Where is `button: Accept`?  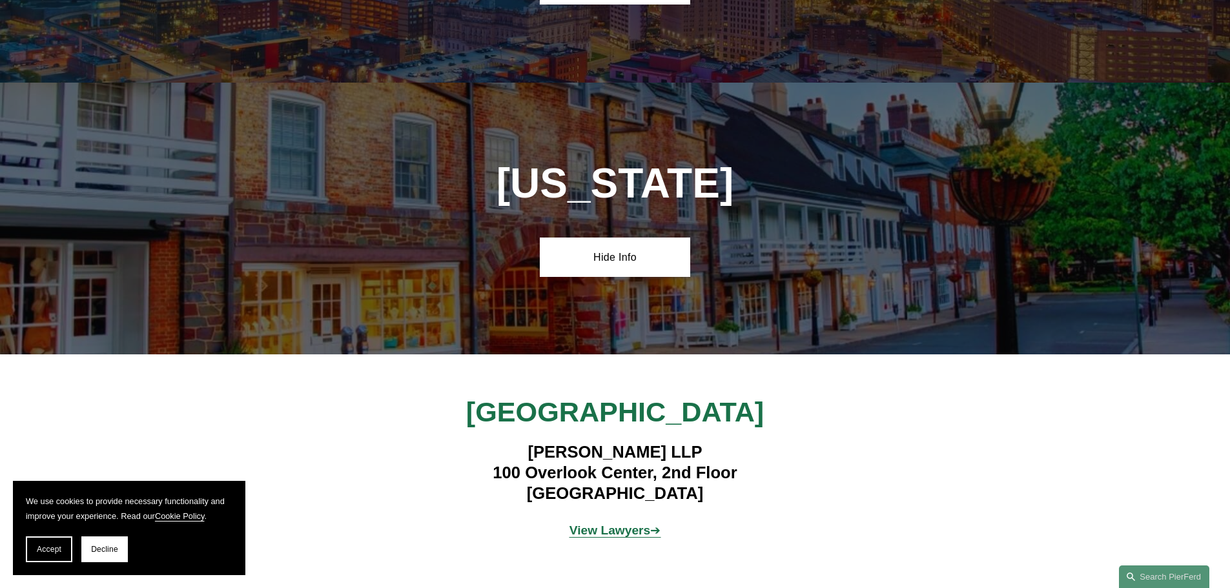 button: Accept is located at coordinates (49, 549).